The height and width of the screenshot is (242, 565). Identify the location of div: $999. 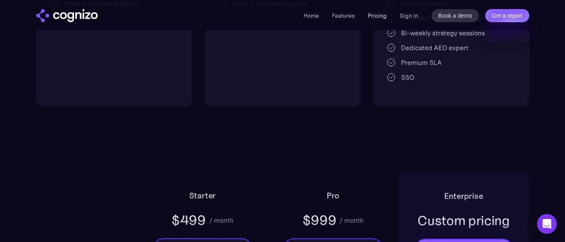
(319, 220).